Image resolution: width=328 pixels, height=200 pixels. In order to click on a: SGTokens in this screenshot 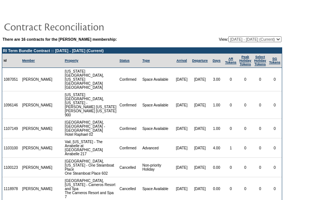, I will do `click(275, 61)`.